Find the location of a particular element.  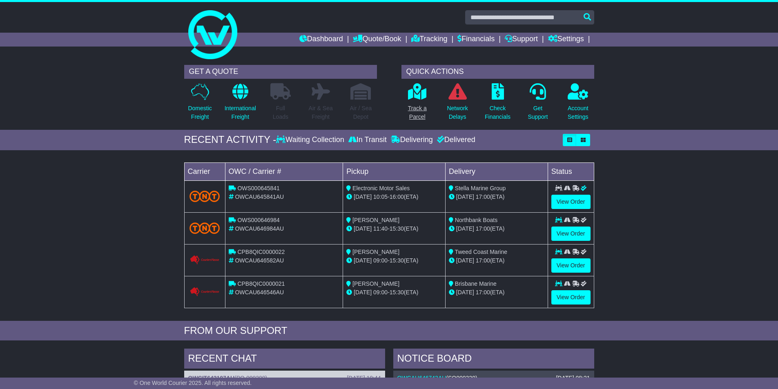

span: Northbank Boats is located at coordinates (476, 220).